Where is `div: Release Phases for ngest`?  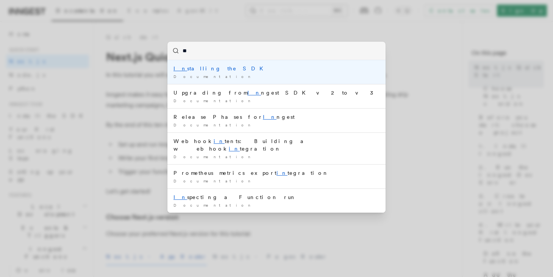 div: Release Phases for ngest is located at coordinates (277, 117).